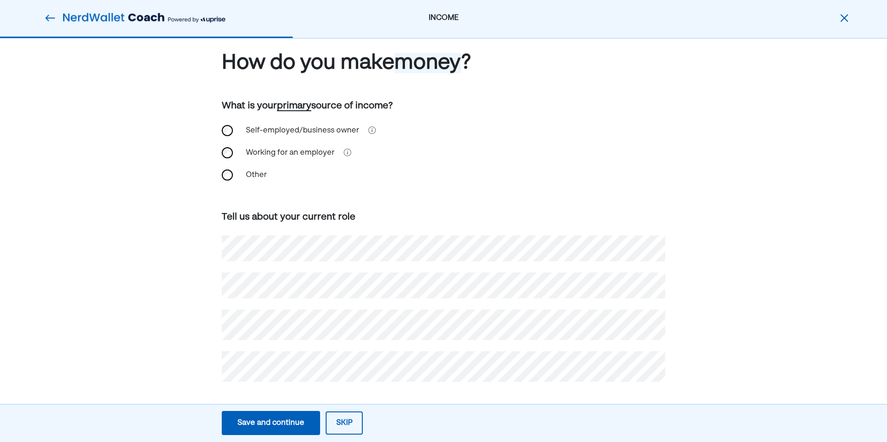 This screenshot has height=442, width=887. I want to click on div: INCOME, so click(443, 18).